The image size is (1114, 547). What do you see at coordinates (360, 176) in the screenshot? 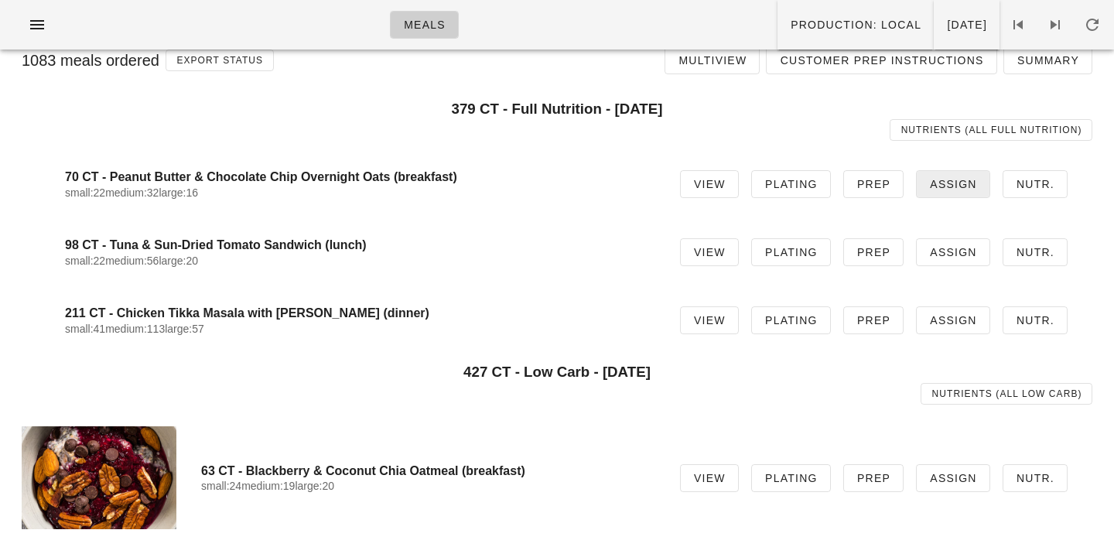
I see `h4: 70 CT - Peanut Butter & Chocolate Chip Overnight Oats (breakfast)` at bounding box center [360, 176].